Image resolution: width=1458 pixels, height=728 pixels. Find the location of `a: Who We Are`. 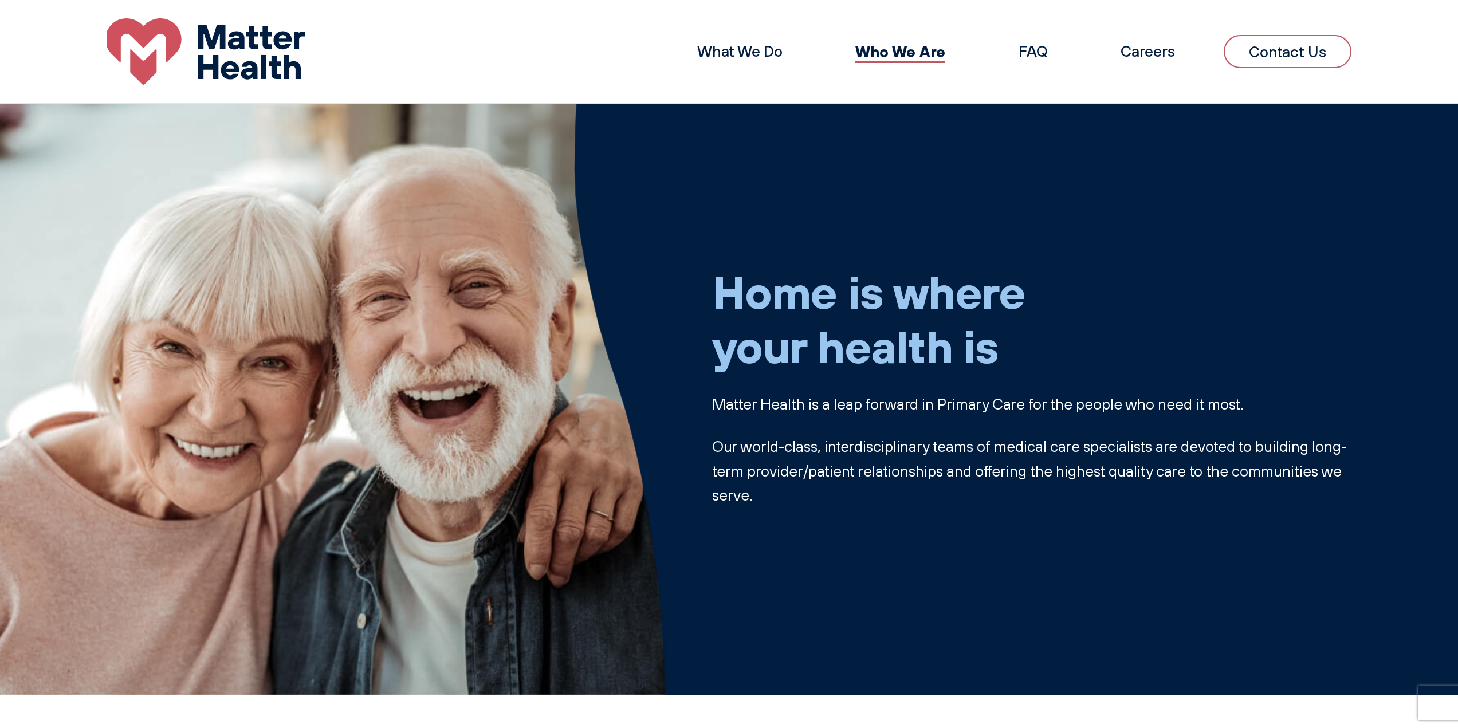

a: Who We Are is located at coordinates (900, 52).